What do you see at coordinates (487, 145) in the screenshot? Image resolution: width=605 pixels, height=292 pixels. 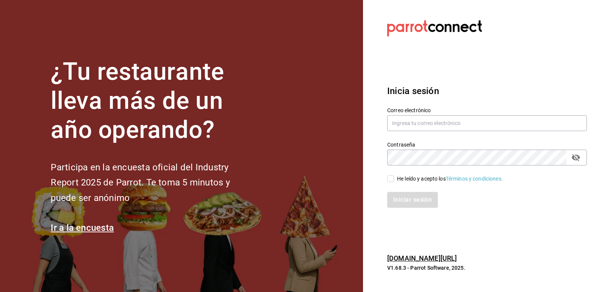 I see `label: Contraseña` at bounding box center [487, 145].